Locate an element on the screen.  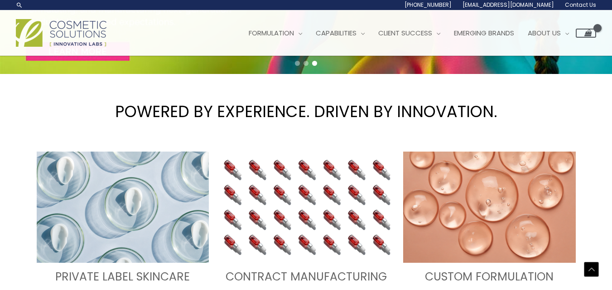
span: Go to slide 2 is located at coordinates (306, 63).